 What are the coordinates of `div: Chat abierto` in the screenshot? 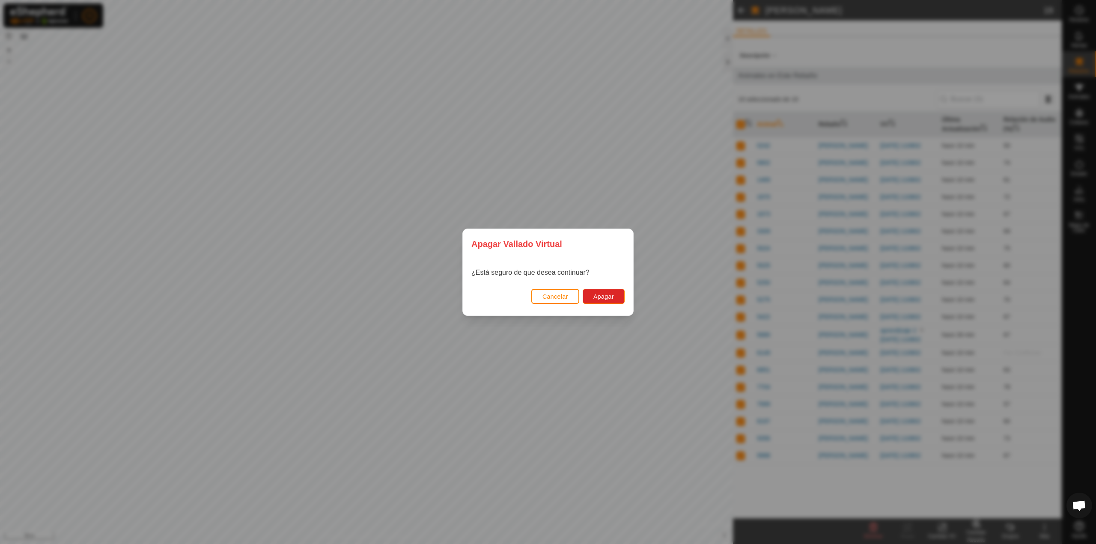 It's located at (1079, 506).